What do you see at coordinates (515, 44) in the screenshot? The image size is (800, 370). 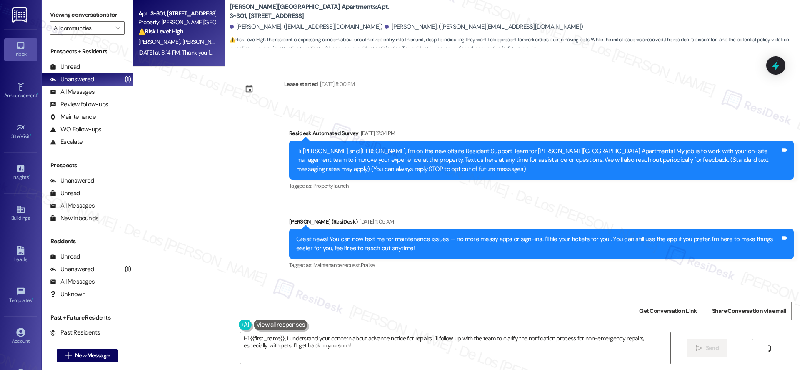 I see `span: : The resident is expressing concern about unauthorized entry into their unit, despite indicating...` at bounding box center [515, 44].